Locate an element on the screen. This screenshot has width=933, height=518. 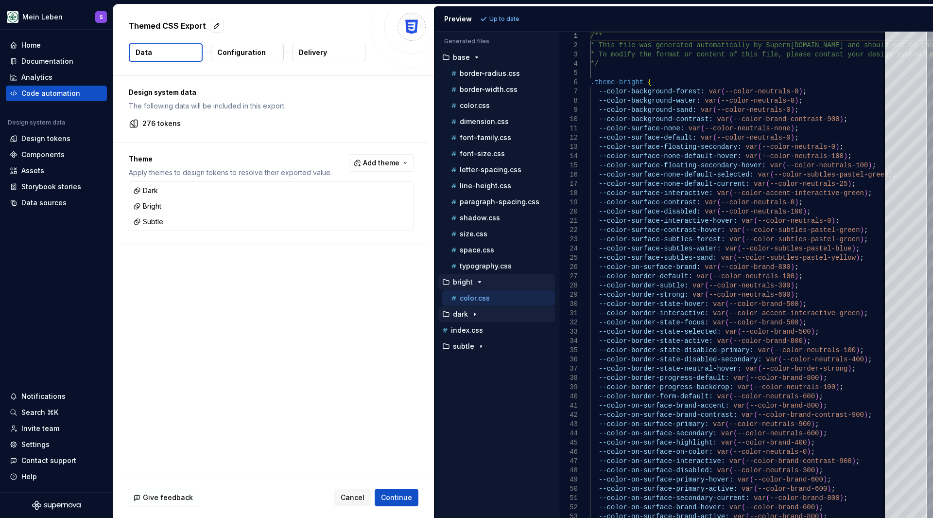
div: 6 is located at coordinates (569, 82).